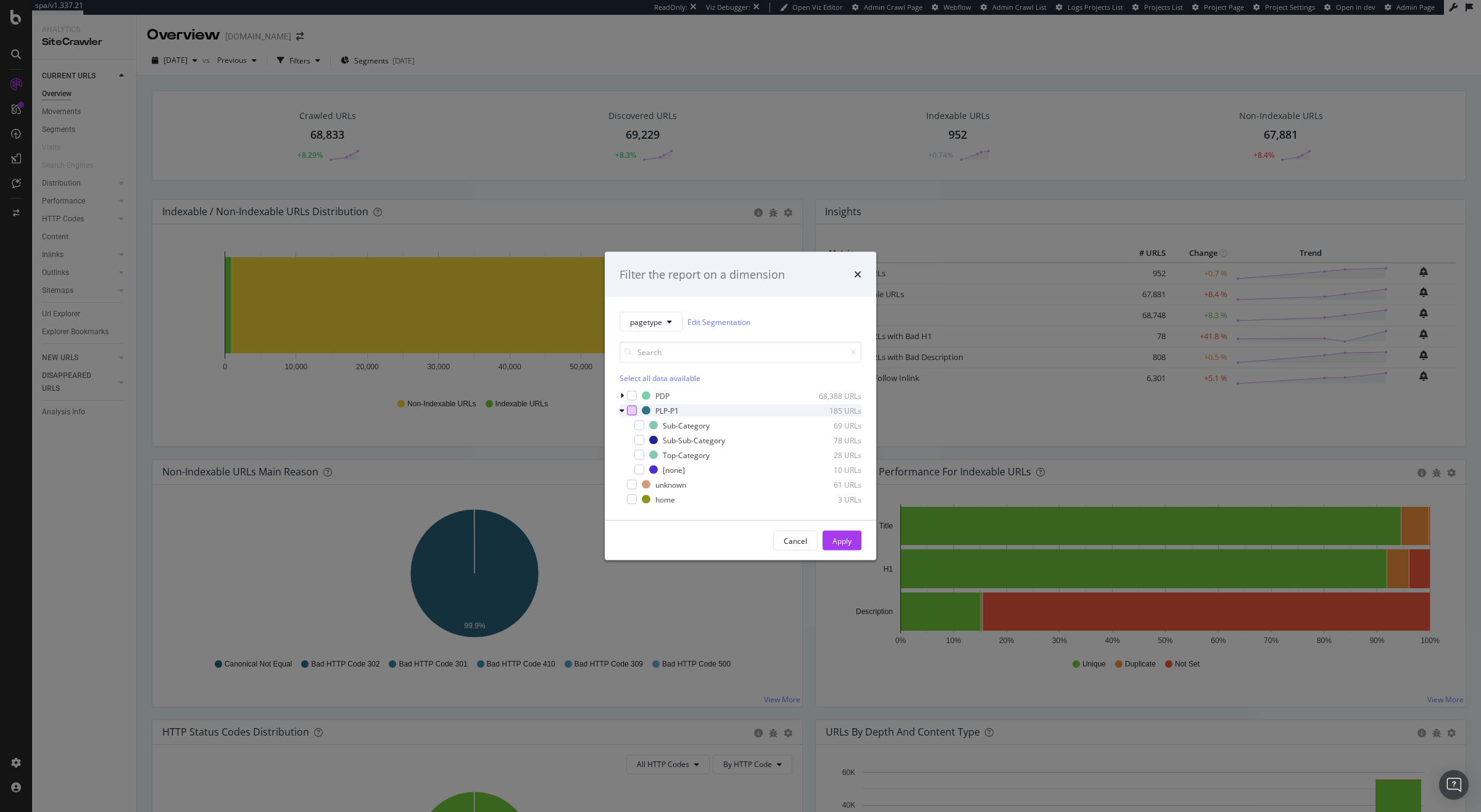 Image resolution: width=1481 pixels, height=812 pixels. I want to click on div: Cancel, so click(795, 540).